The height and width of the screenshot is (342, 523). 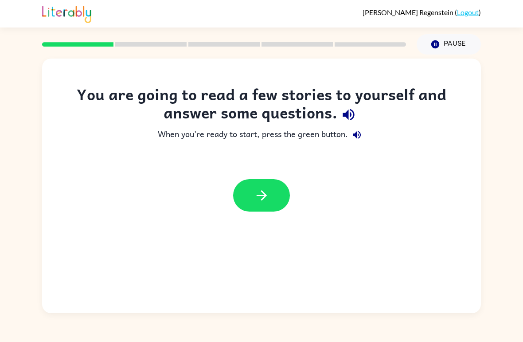 I want to click on div: You are going to read a few stories to yourself and answer some questions., so click(x=262, y=106).